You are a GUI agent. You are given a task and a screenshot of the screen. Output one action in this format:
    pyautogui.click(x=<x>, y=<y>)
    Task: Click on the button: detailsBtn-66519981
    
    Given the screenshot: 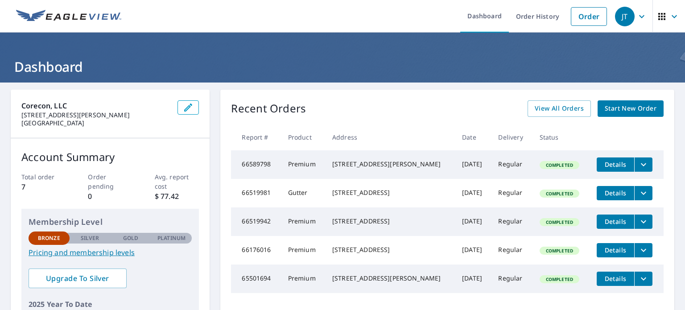 What is the action you would take?
    pyautogui.click(x=615, y=193)
    